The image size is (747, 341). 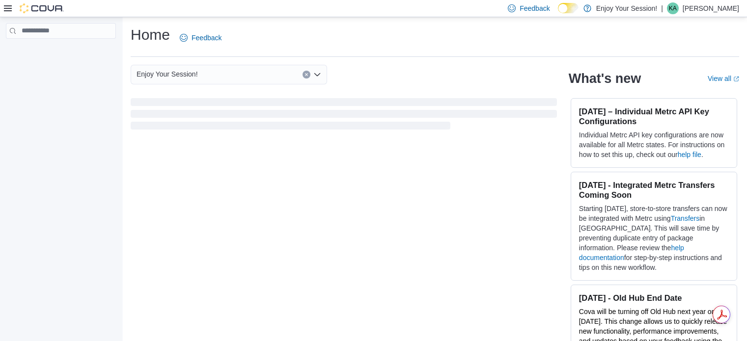 I want to click on nav: Complex example, so click(x=61, y=53).